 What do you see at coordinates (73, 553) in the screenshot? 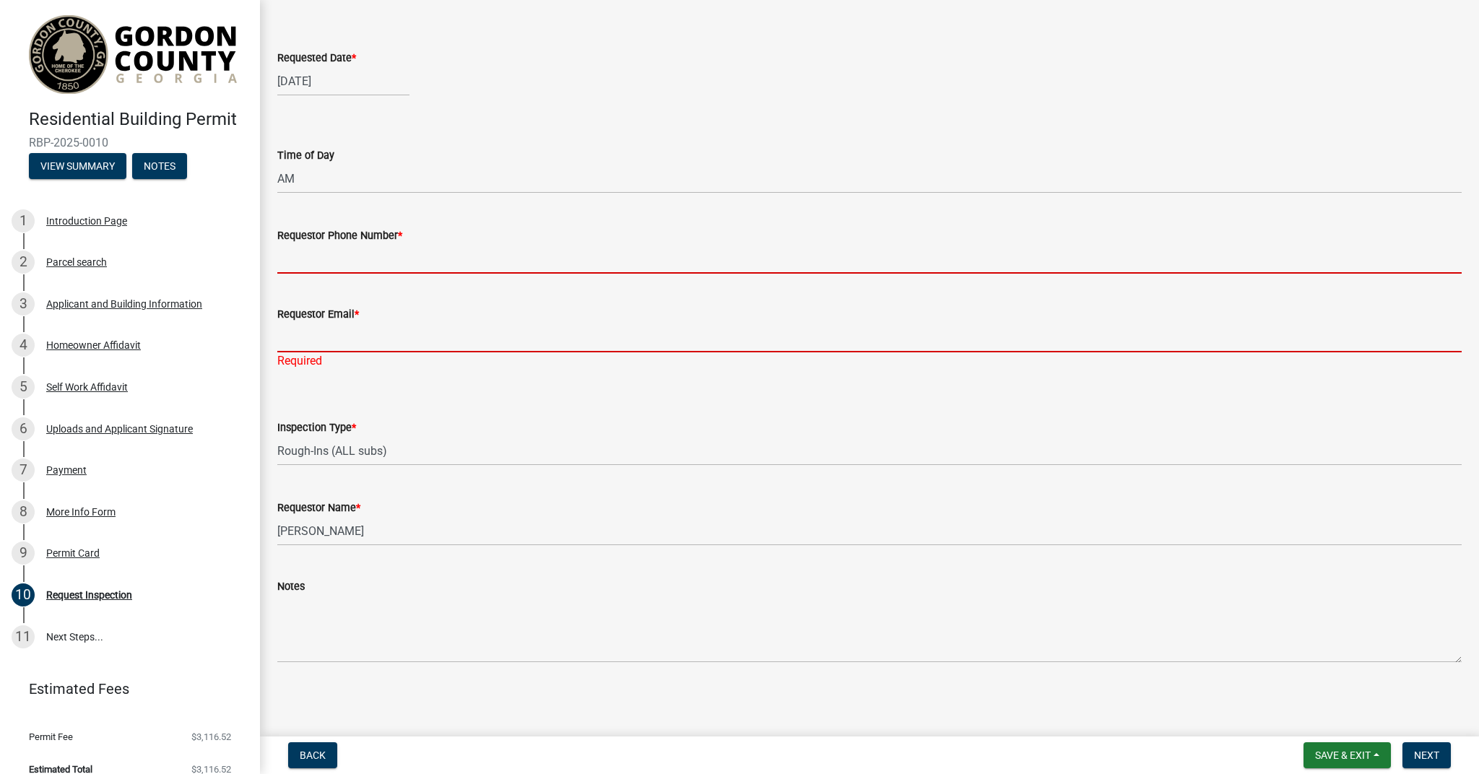
I see `div: Permit Card` at bounding box center [73, 553].